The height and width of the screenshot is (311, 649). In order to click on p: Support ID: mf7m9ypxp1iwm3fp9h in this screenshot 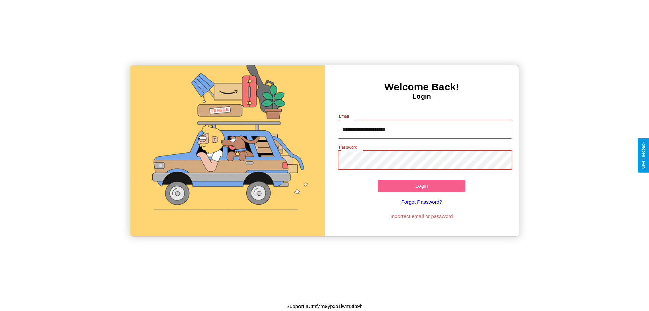, I will do `click(325, 306)`.